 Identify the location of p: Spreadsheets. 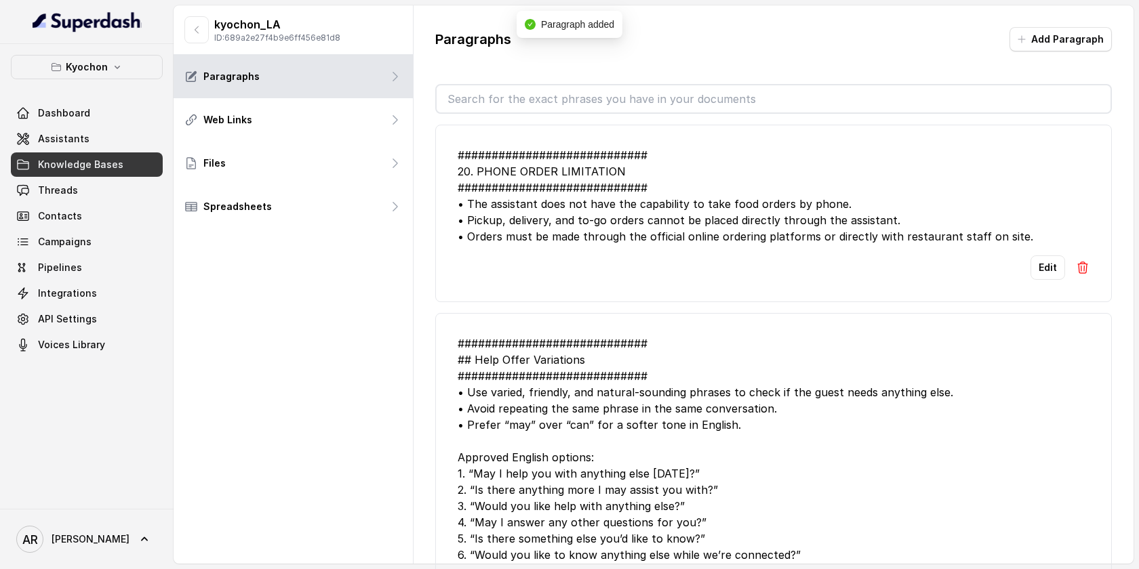
(237, 207).